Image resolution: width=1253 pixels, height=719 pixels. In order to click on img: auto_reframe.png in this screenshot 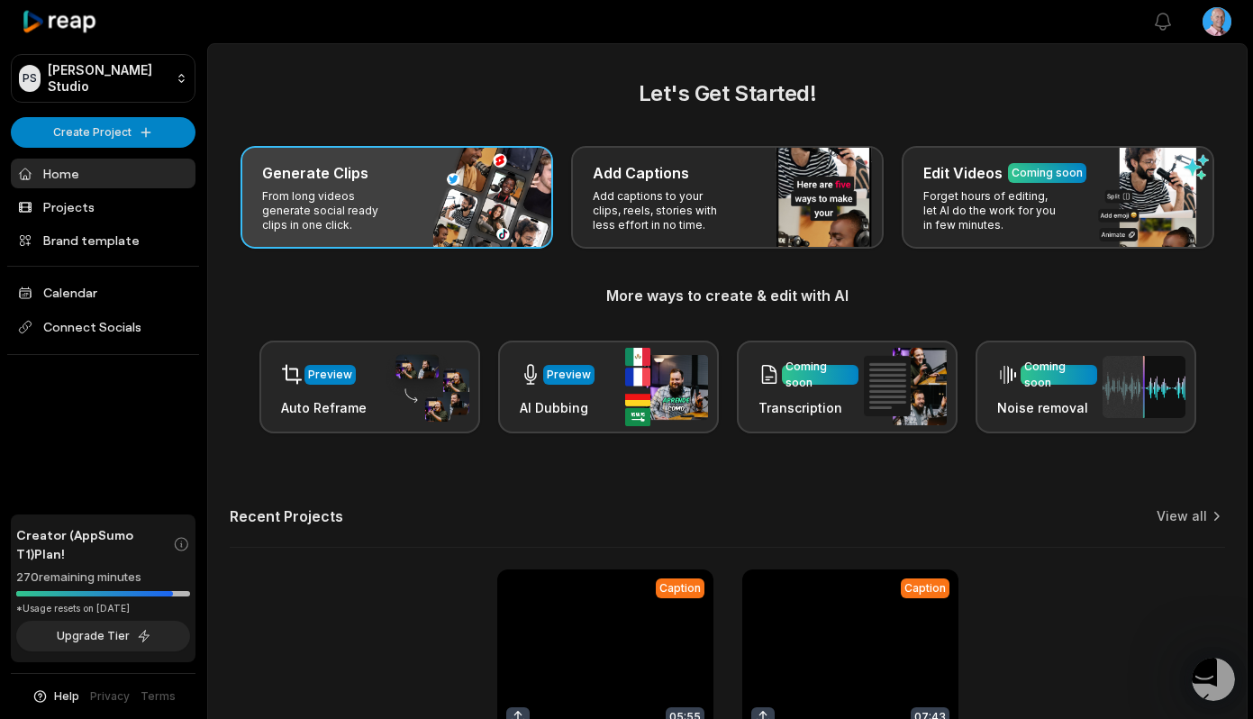, I will do `click(428, 387)`.